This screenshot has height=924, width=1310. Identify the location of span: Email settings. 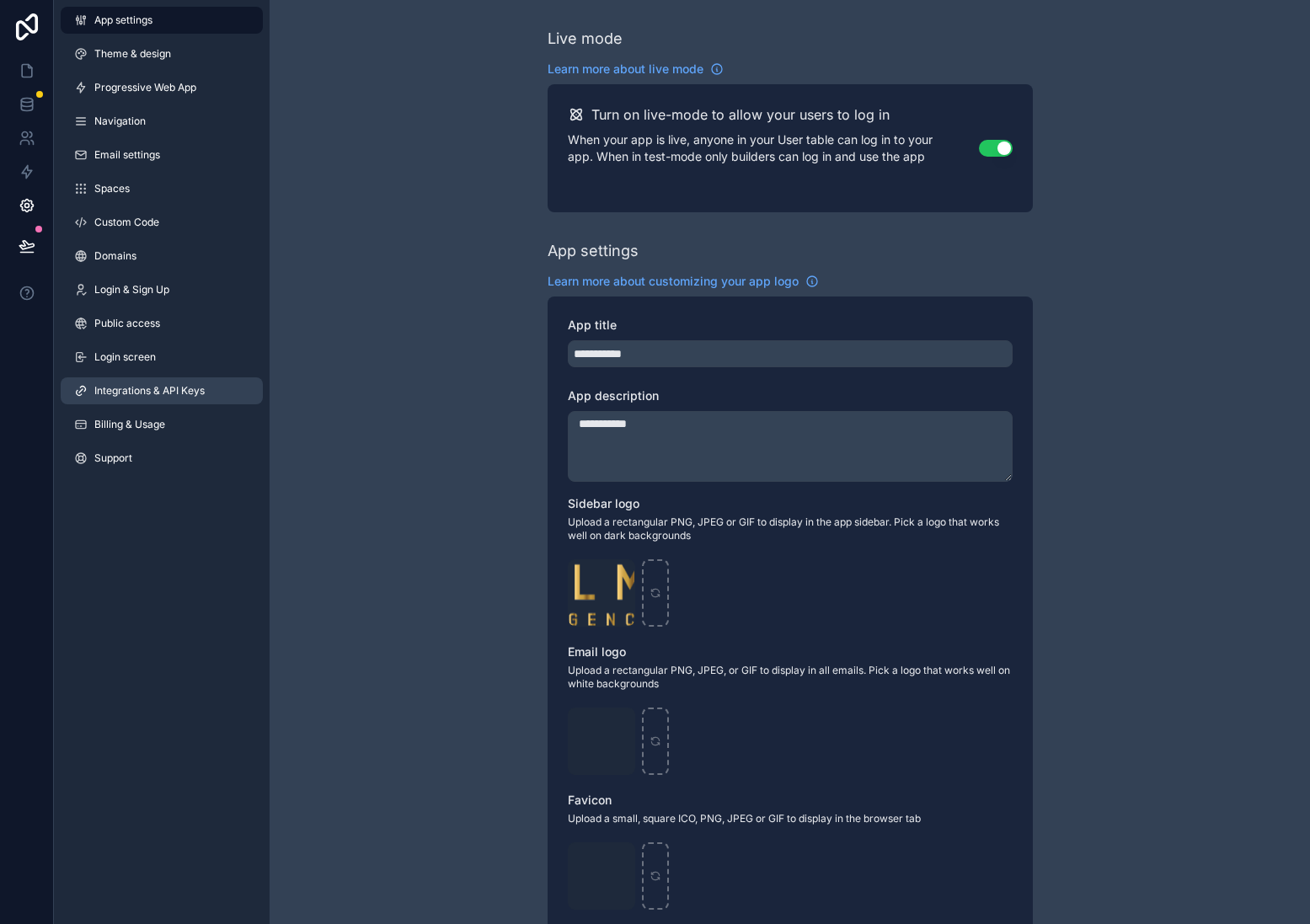
(127, 155).